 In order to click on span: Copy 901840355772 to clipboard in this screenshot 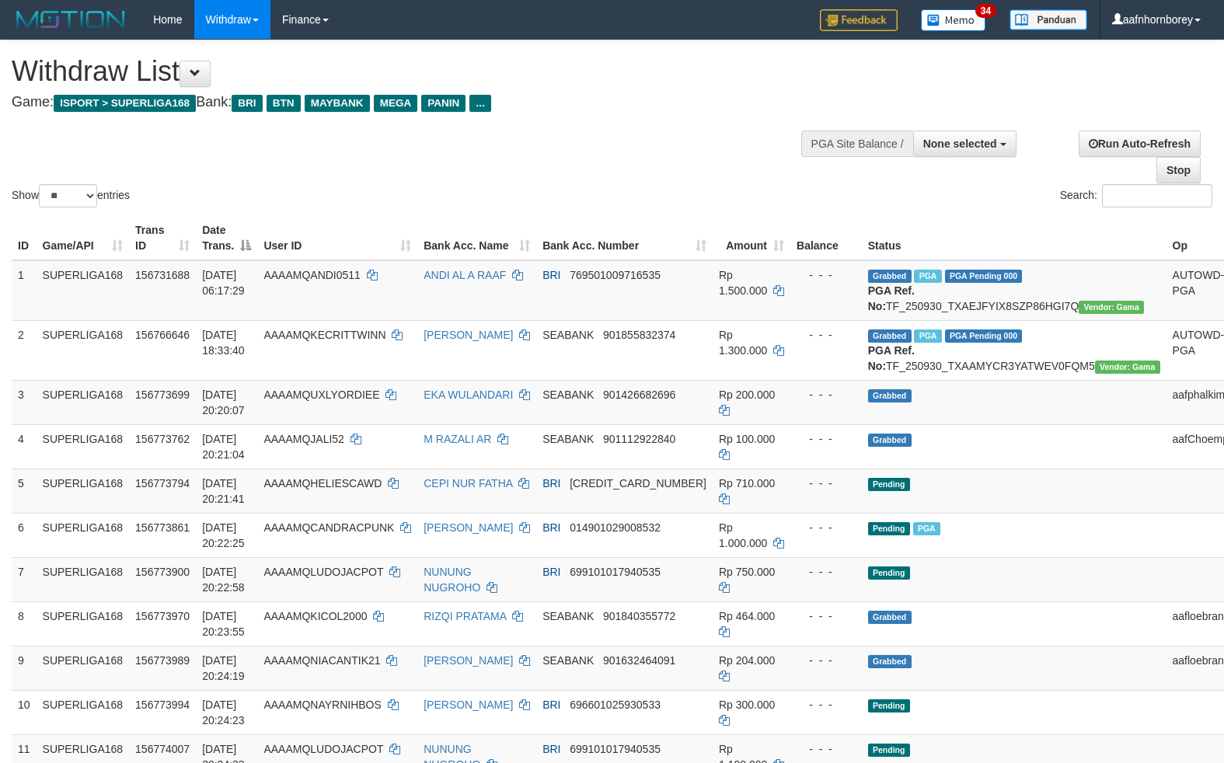, I will do `click(639, 616)`.